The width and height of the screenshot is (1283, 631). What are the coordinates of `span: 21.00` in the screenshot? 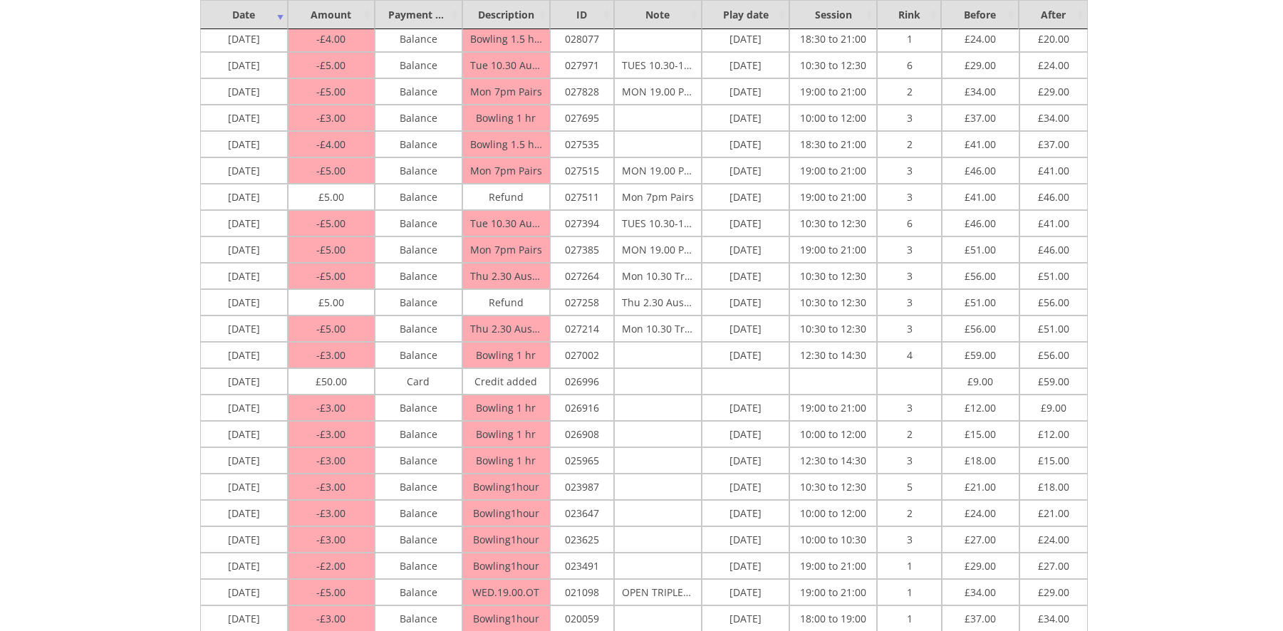 It's located at (980, 485).